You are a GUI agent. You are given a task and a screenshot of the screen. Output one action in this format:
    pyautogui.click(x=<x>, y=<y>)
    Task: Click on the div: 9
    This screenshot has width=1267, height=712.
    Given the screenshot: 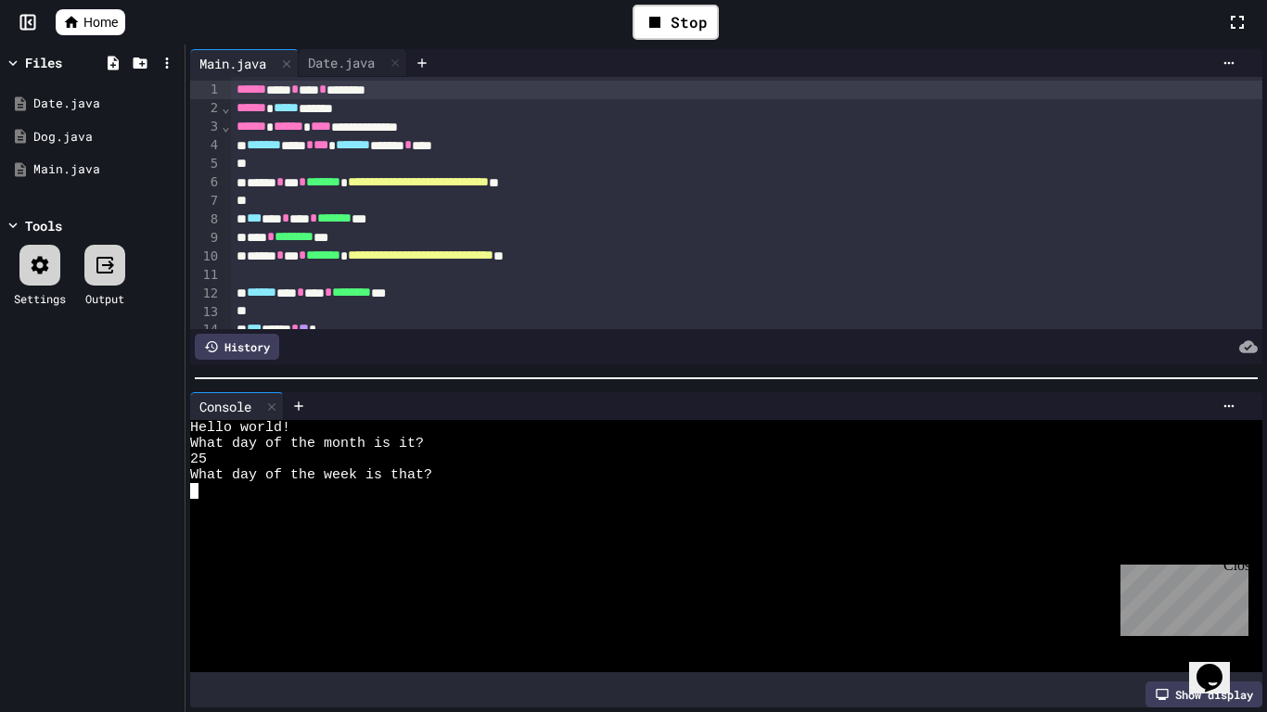 What is the action you would take?
    pyautogui.click(x=205, y=238)
    